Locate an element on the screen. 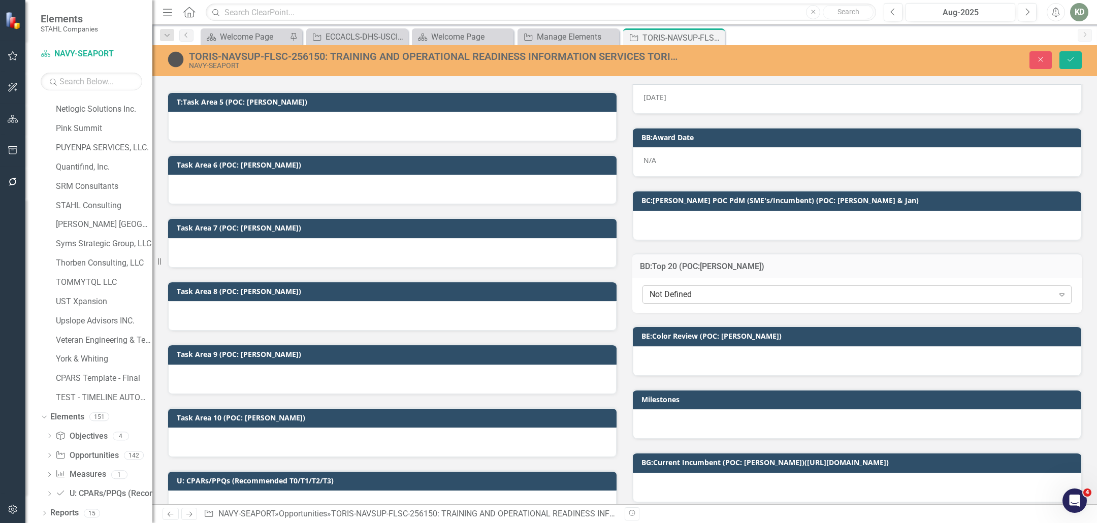 The height and width of the screenshot is (523, 1097). span: Search is located at coordinates (848, 12).